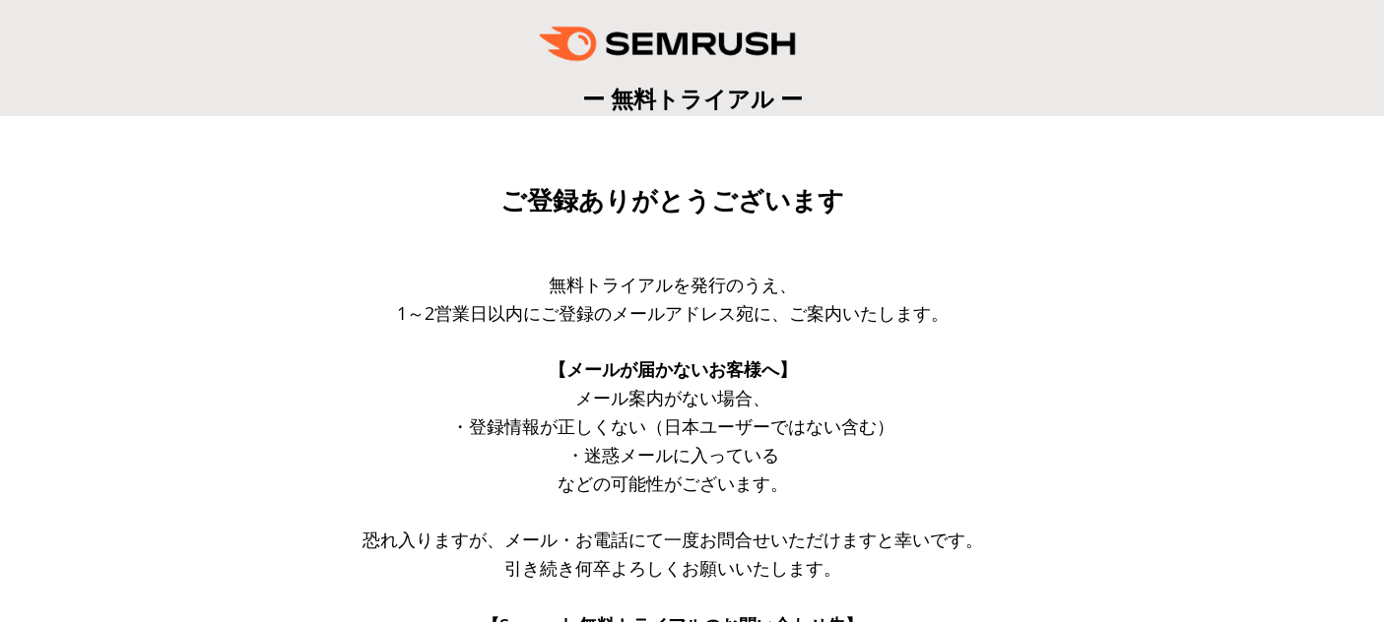 The image size is (1384, 622). Describe the element at coordinates (672, 201) in the screenshot. I see `span: ご登録ありがとうございます` at that location.